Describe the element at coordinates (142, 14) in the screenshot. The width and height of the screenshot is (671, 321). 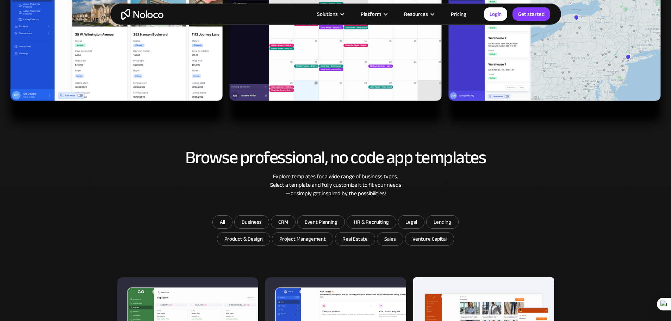
I see `a: home` at that location.